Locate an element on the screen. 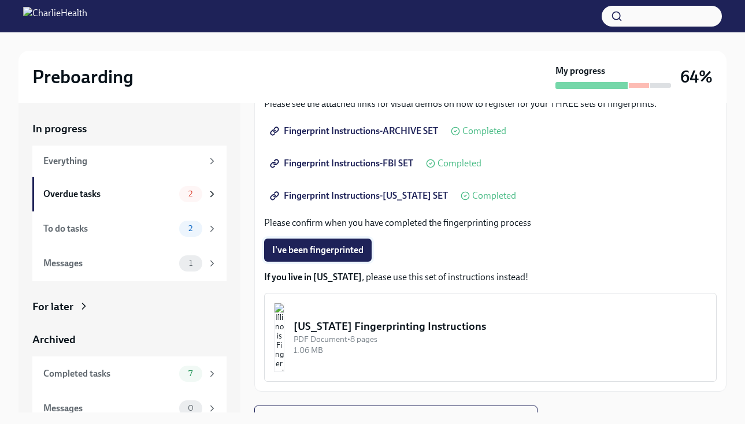 The image size is (745, 424). img: CharlieHealth is located at coordinates (55, 16).